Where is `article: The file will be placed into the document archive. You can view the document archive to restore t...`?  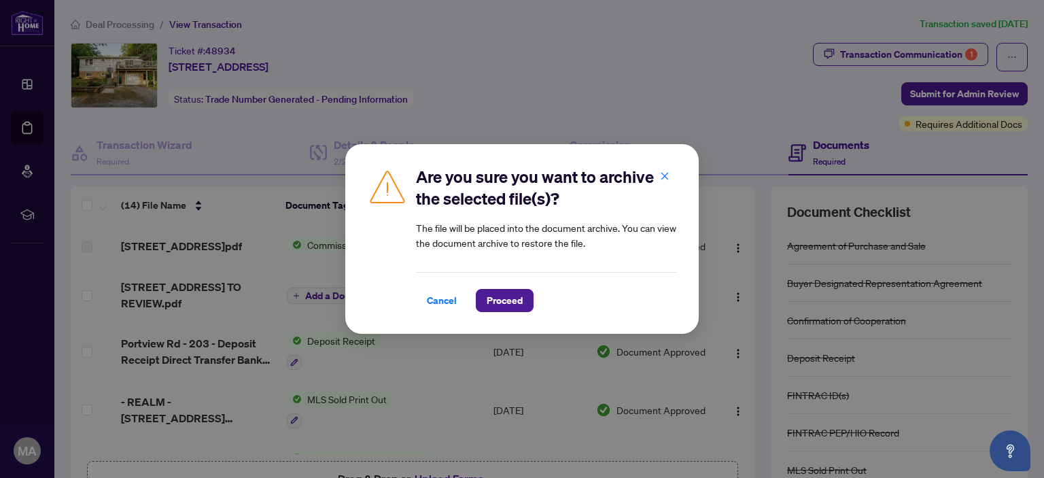
article: The file will be placed into the document archive. You can view the document archive to restore t... is located at coordinates (547, 235).